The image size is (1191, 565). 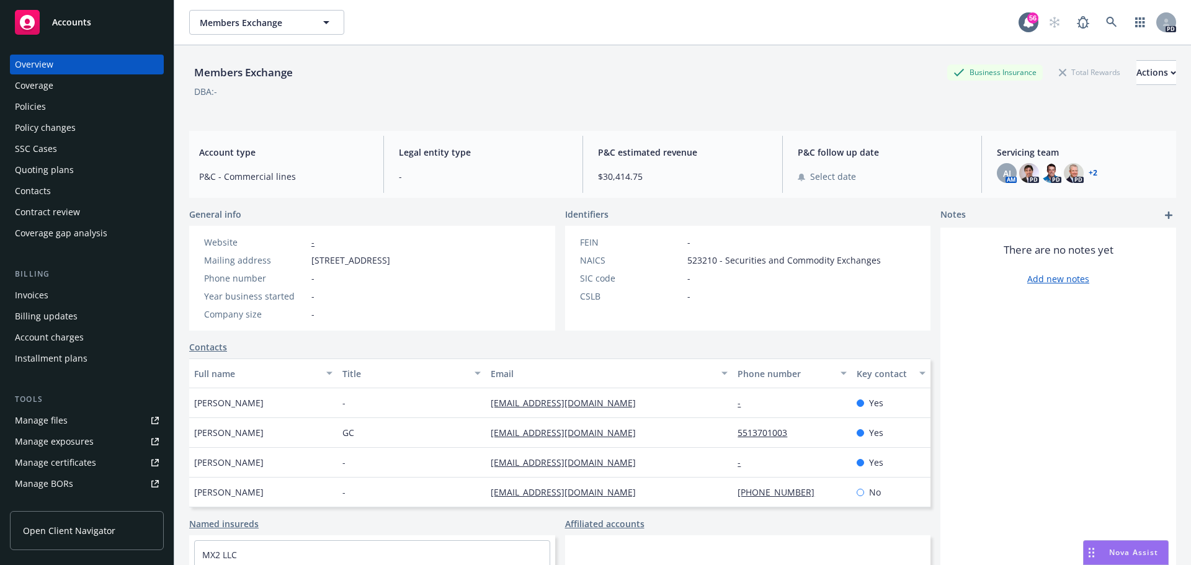 I want to click on a: Installment plans, so click(x=87, y=359).